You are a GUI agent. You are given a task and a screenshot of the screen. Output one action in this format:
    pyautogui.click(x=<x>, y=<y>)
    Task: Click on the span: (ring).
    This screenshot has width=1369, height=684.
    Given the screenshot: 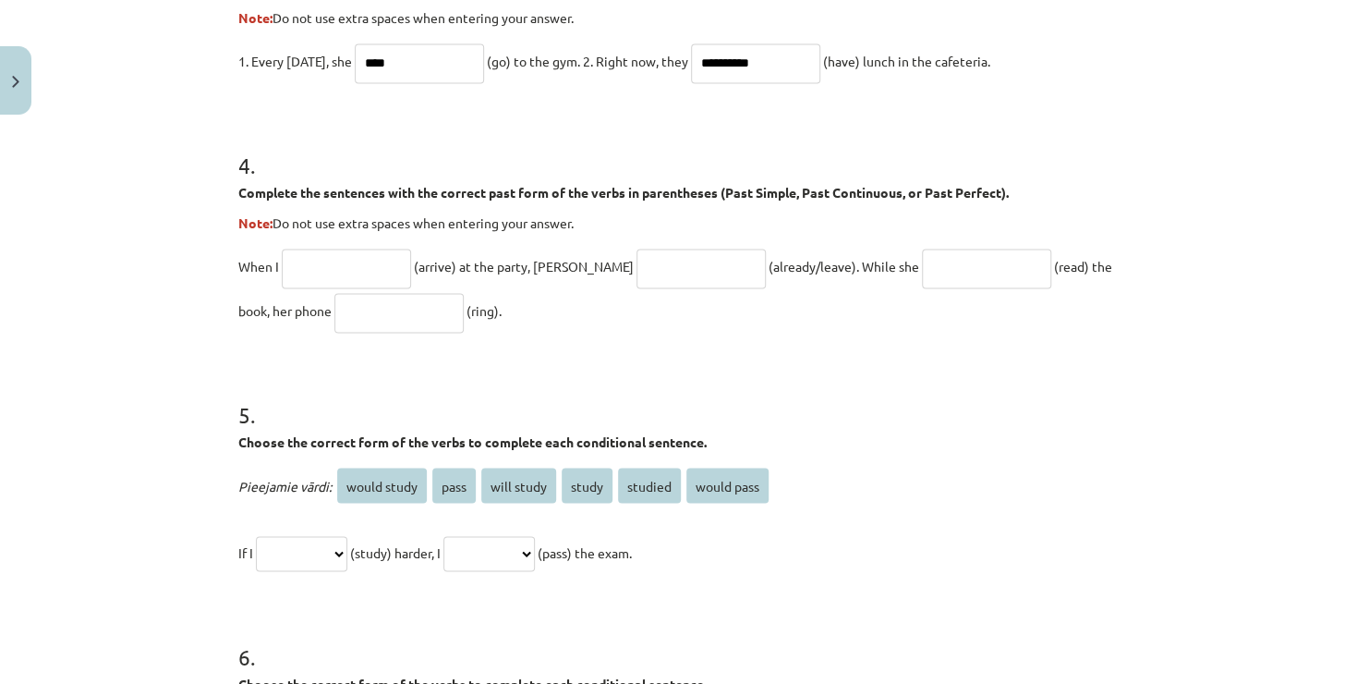 What is the action you would take?
    pyautogui.click(x=484, y=310)
    